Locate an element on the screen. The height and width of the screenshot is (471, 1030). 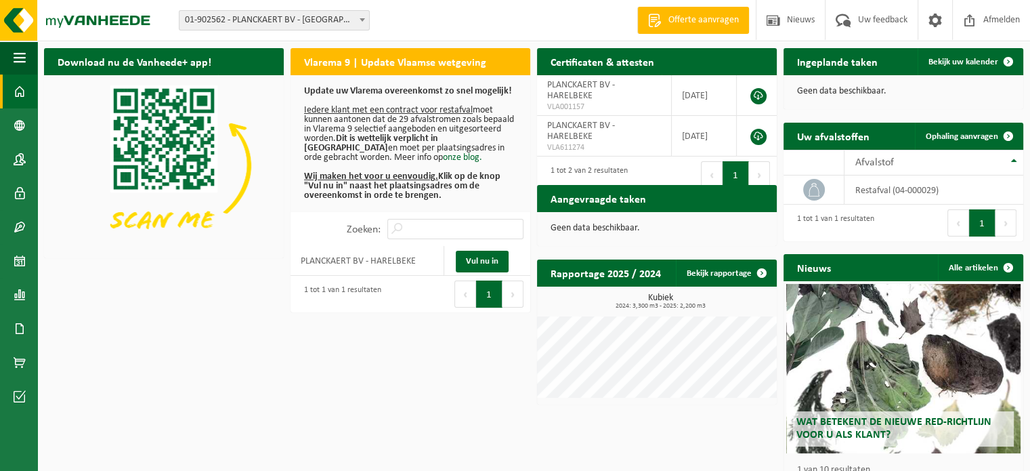
u: Wij maken het voor u eenvoudig. is located at coordinates (371, 176).